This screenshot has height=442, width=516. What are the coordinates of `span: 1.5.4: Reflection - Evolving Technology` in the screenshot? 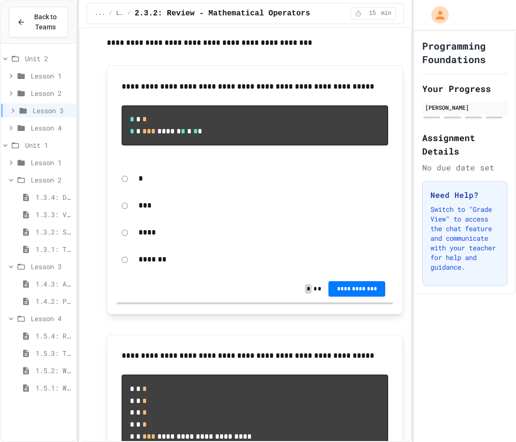 It's located at (54, 335).